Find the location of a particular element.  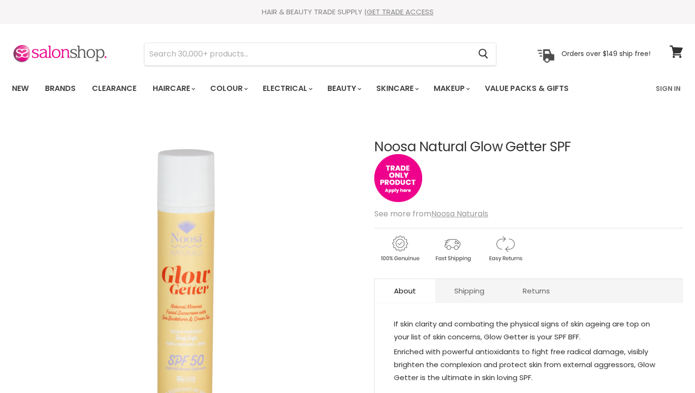

p: Enriched with powerful antioxidants to fight free radical damage, visibly brighten the complexion... is located at coordinates (529, 365).